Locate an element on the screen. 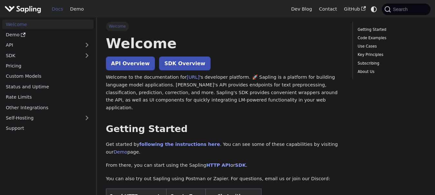 The height and width of the screenshot is (195, 435). a: HTTP API is located at coordinates (218, 165).